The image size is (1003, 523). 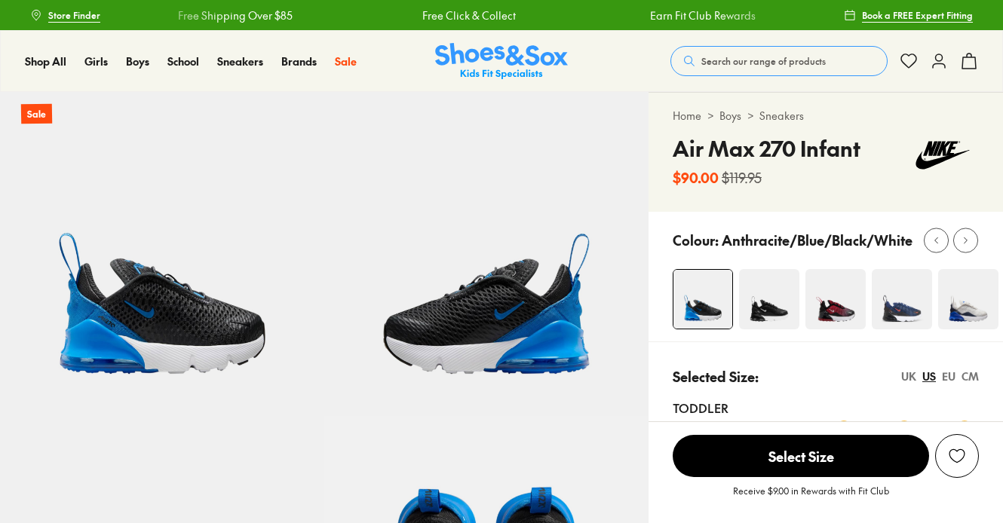 What do you see at coordinates (486, 254) in the screenshot?
I see `img: 5-493714_1` at bounding box center [486, 254].